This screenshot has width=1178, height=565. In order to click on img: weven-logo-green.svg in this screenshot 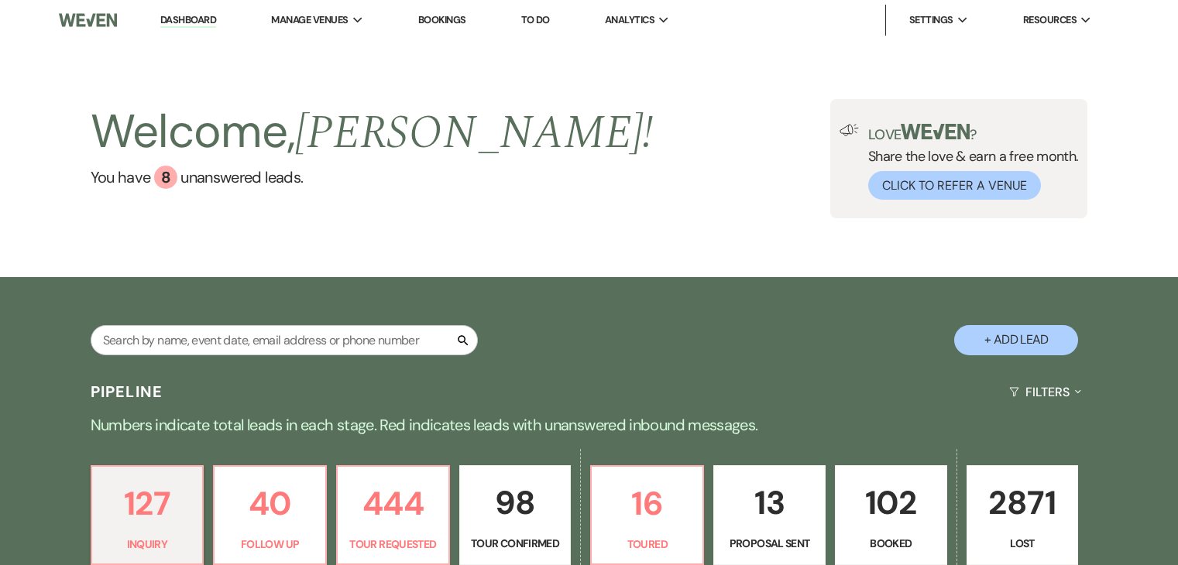, I will do `click(935, 132)`.